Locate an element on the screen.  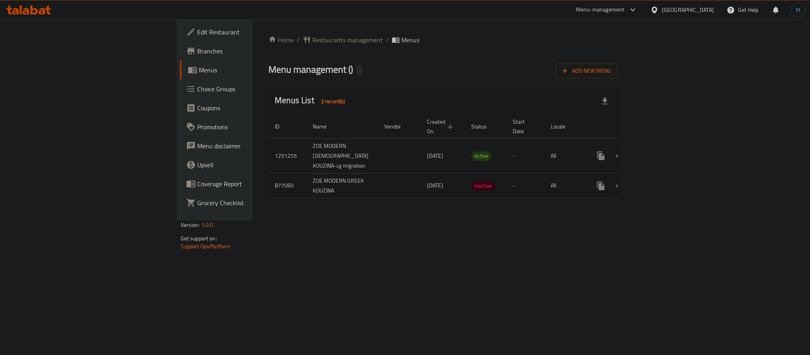
div: Export file is located at coordinates (605, 101).